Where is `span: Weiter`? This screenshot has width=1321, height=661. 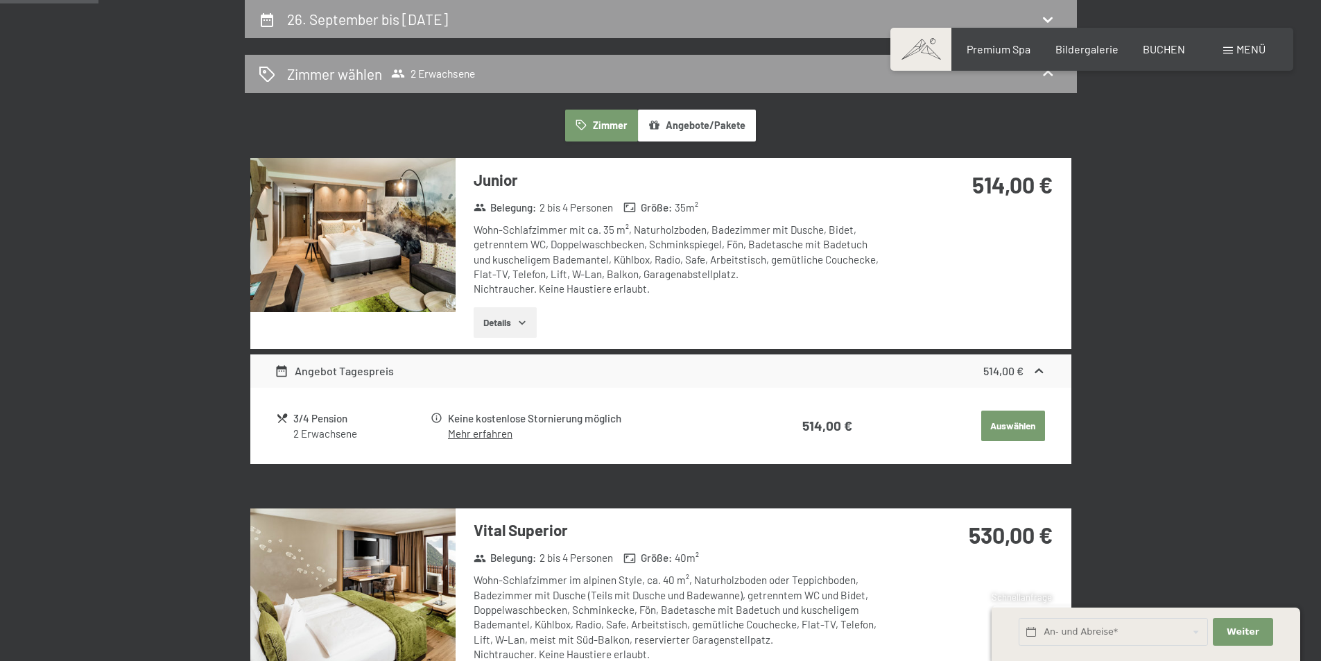 span: Weiter is located at coordinates (1243, 632).